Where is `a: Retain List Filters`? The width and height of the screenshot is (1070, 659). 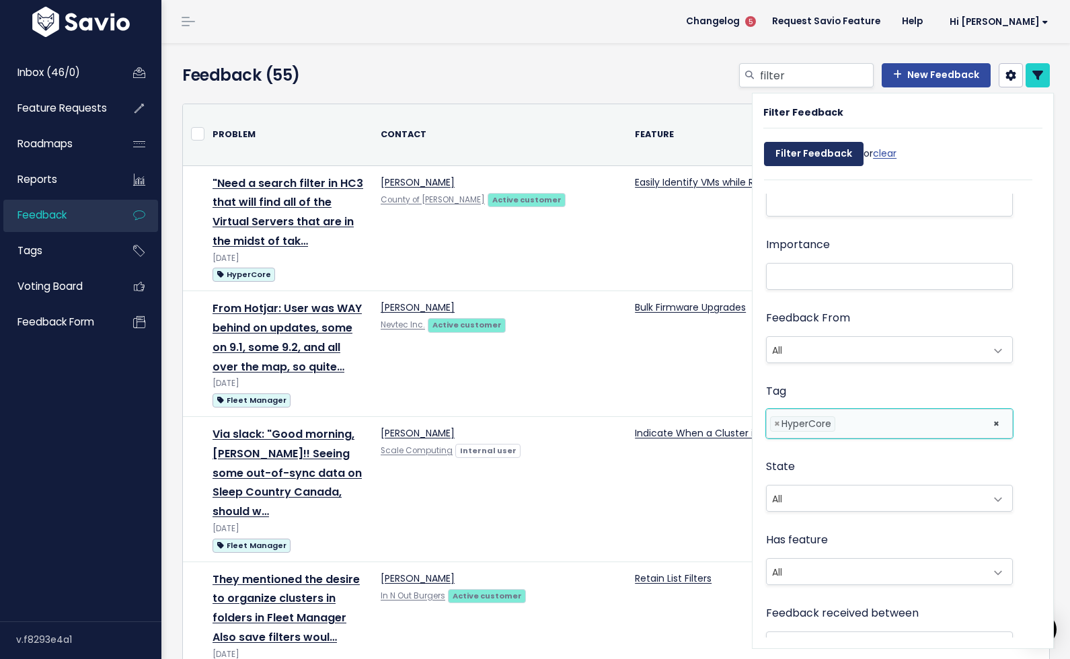 a: Retain List Filters is located at coordinates (673, 579).